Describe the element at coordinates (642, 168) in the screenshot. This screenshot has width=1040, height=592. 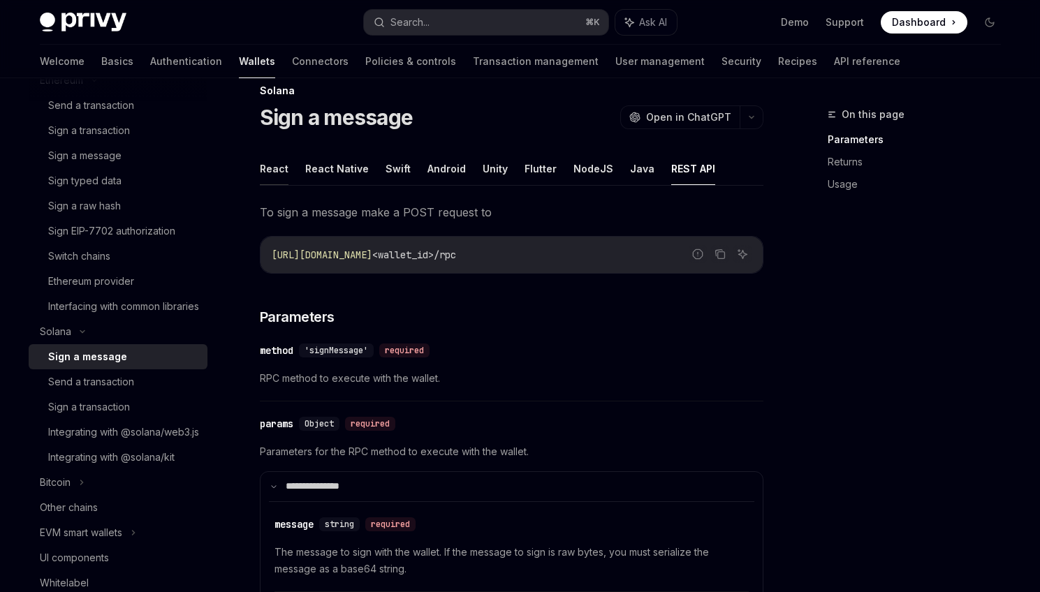
I see `button: Java` at that location.